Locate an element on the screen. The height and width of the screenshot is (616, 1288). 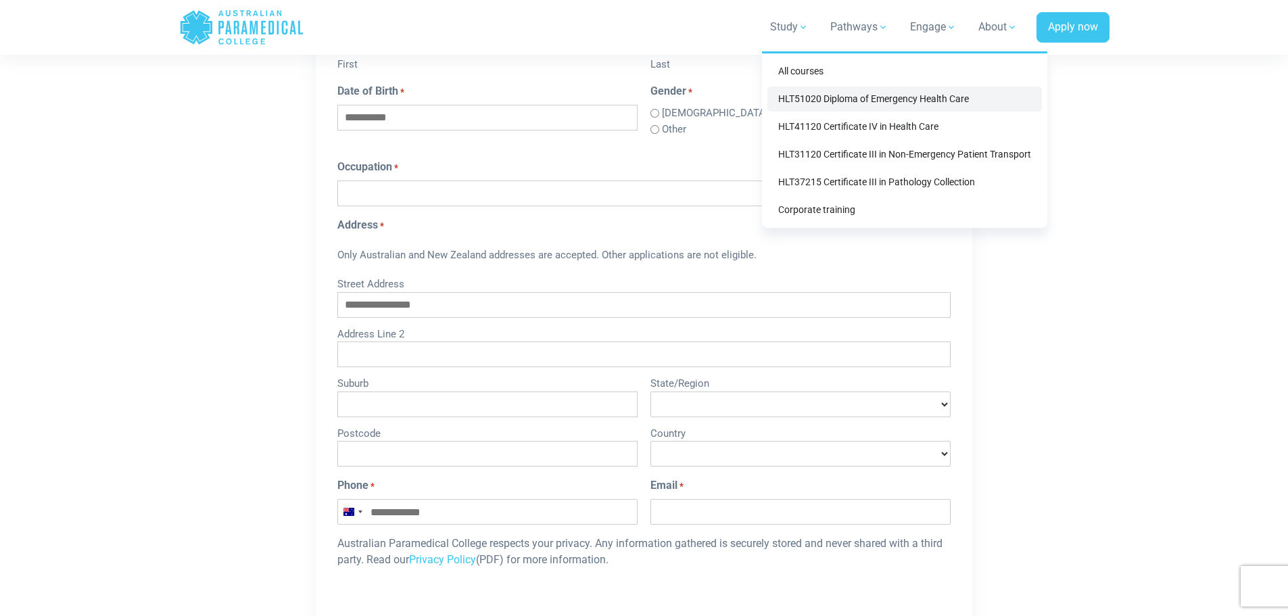
label: Occupation is located at coordinates (368, 167).